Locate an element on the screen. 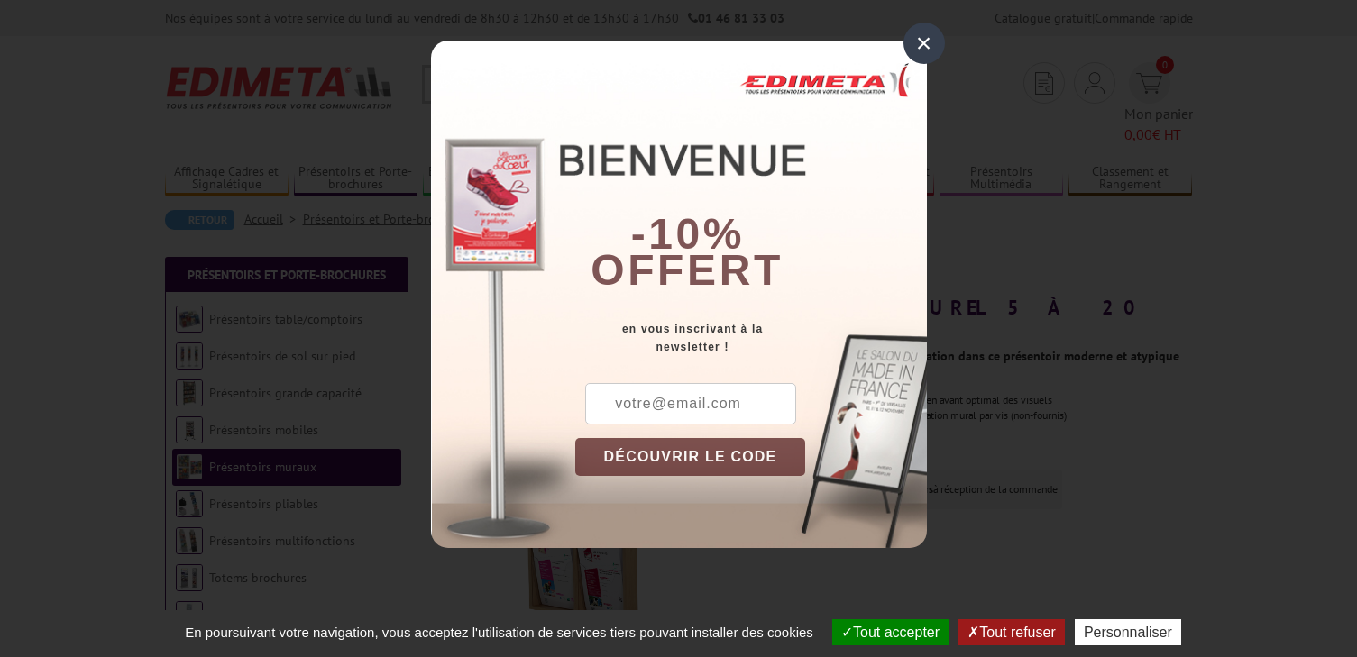  span: En poursuivant votre navigation, vous acceptez l'utilisation de services tiers pouvant installer ... is located at coordinates (499, 632).